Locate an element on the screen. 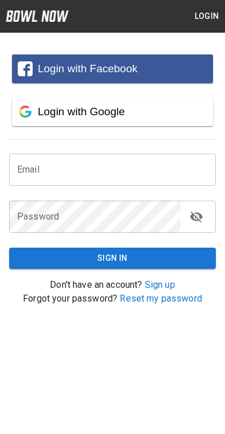  span: Login with Google is located at coordinates (81, 111).